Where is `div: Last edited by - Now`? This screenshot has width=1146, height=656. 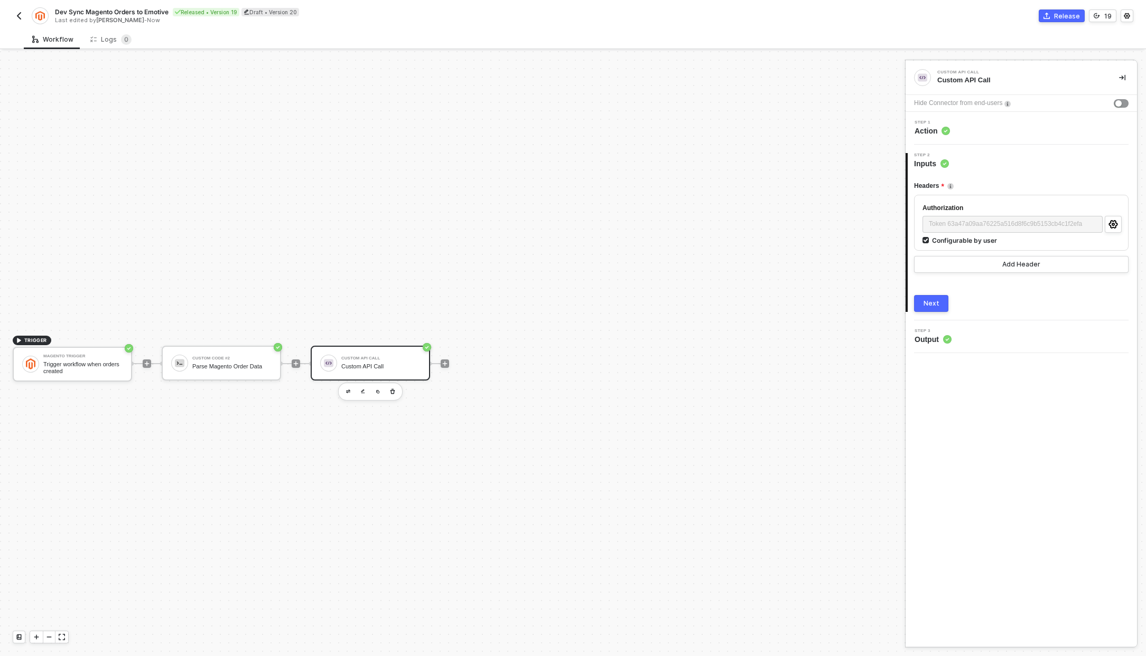 div: Last edited by - Now is located at coordinates (313, 20).